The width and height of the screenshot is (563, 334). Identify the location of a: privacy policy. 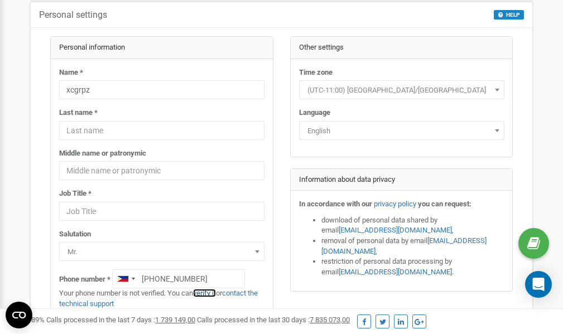
(395, 204).